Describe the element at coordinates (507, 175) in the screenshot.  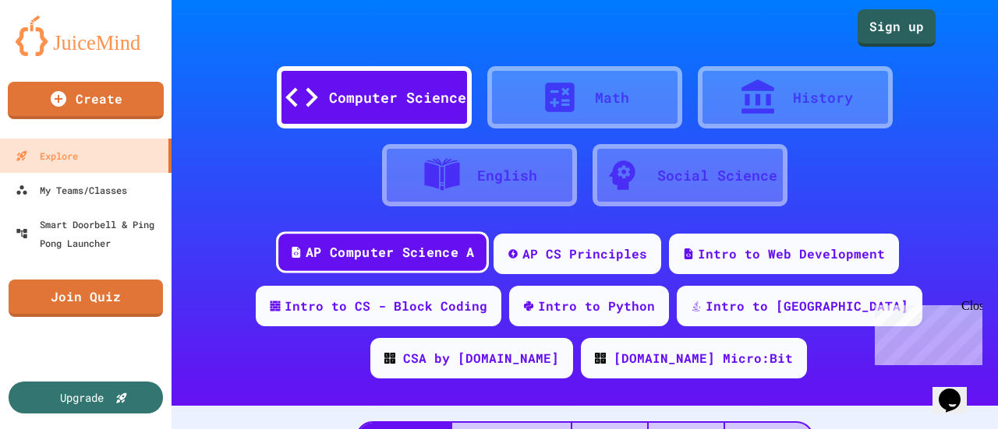
I see `div: English` at that location.